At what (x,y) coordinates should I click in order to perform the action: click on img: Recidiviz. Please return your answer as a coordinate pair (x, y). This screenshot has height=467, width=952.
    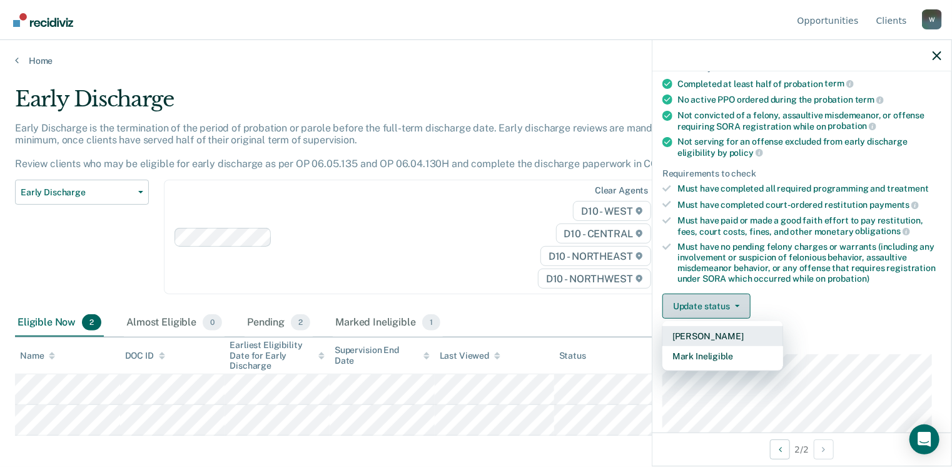
    Looking at the image, I should click on (43, 20).